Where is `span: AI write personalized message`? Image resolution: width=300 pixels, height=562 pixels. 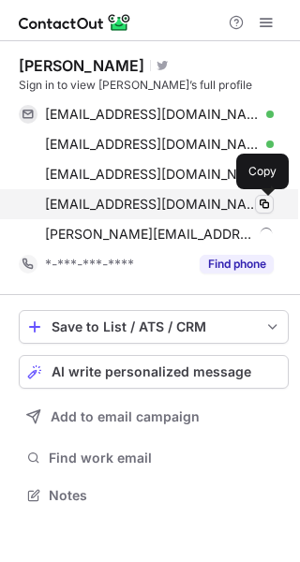
span: AI write personalized message is located at coordinates (151, 372).